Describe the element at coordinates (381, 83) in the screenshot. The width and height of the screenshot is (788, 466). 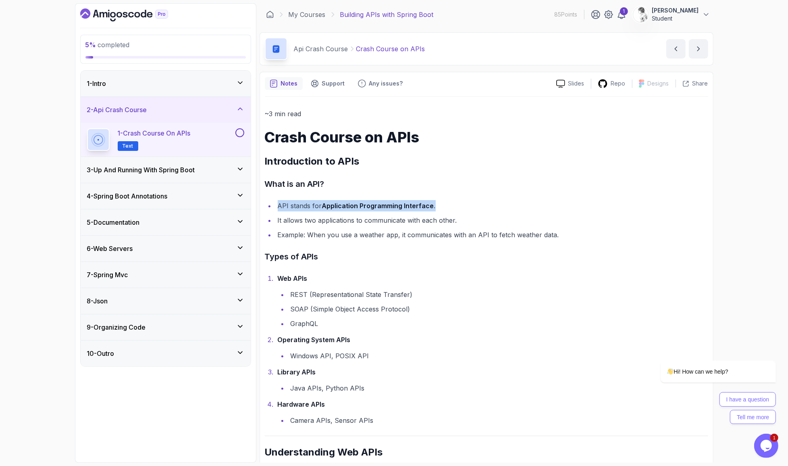
I see `button: Feedback button` at that location.